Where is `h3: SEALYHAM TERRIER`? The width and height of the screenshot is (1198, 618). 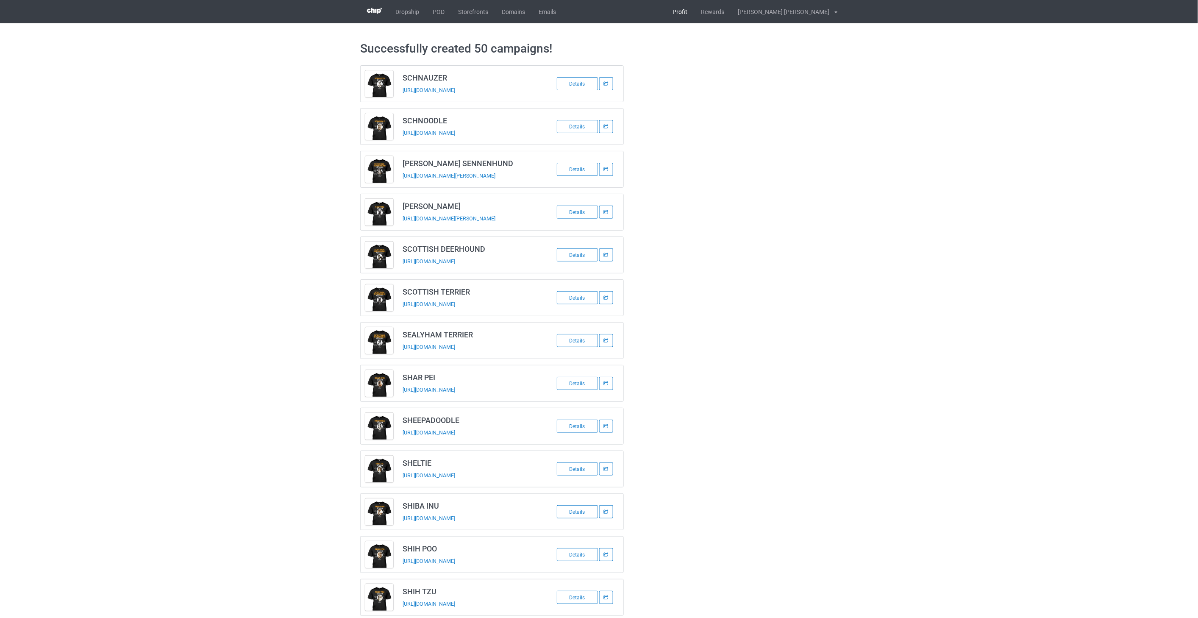 h3: SEALYHAM TERRIER is located at coordinates (469, 334).